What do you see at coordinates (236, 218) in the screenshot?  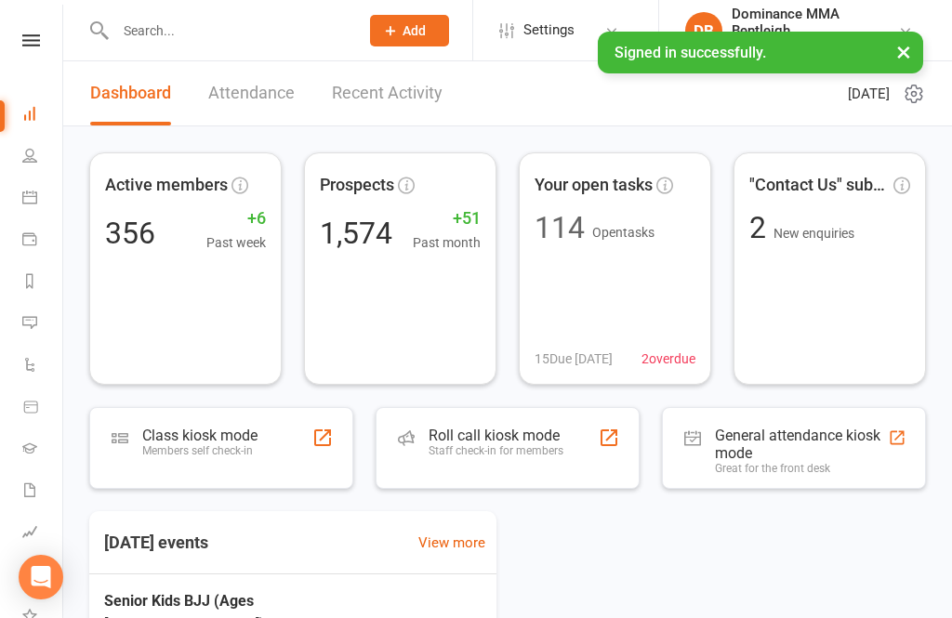 I see `span: +6` at bounding box center [236, 218].